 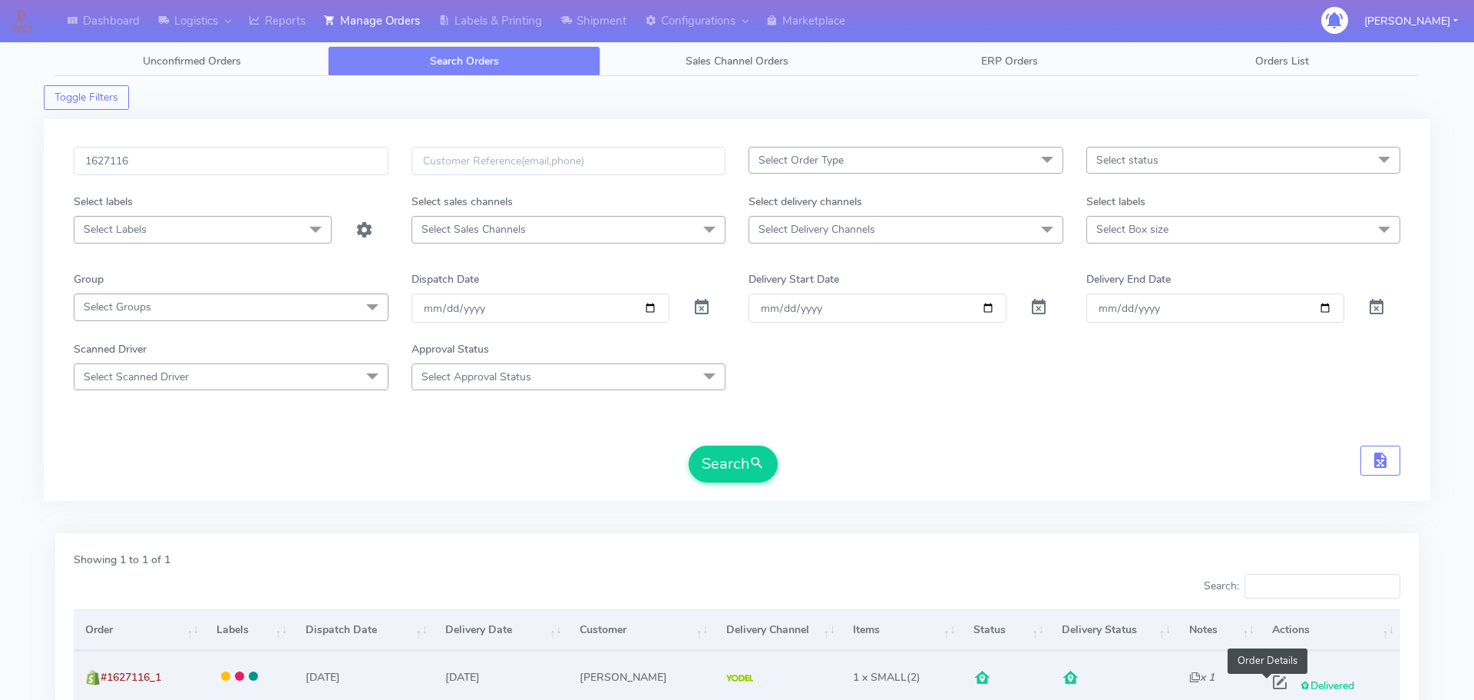 What do you see at coordinates (139, 630) in the screenshot?
I see `th: Order: activate to sort column ascending` at bounding box center [139, 630].